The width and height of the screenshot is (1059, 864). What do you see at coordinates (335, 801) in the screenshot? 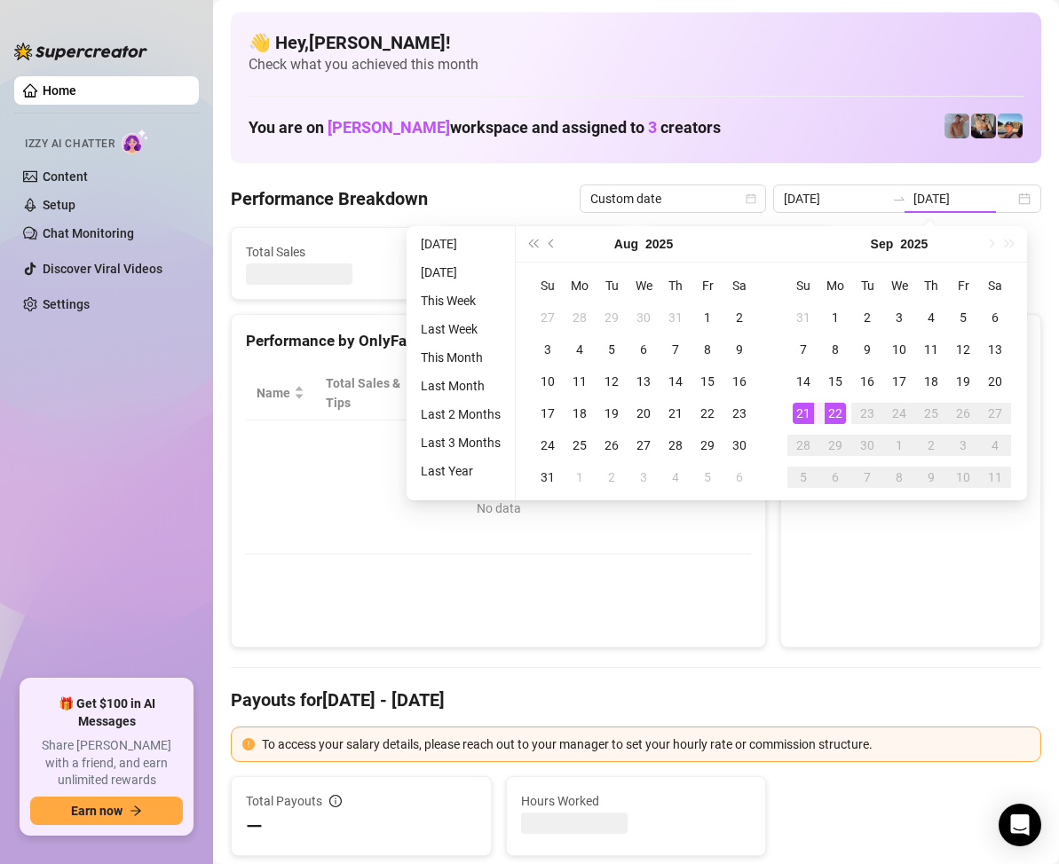
I see `span: info-circle` at bounding box center [335, 801].